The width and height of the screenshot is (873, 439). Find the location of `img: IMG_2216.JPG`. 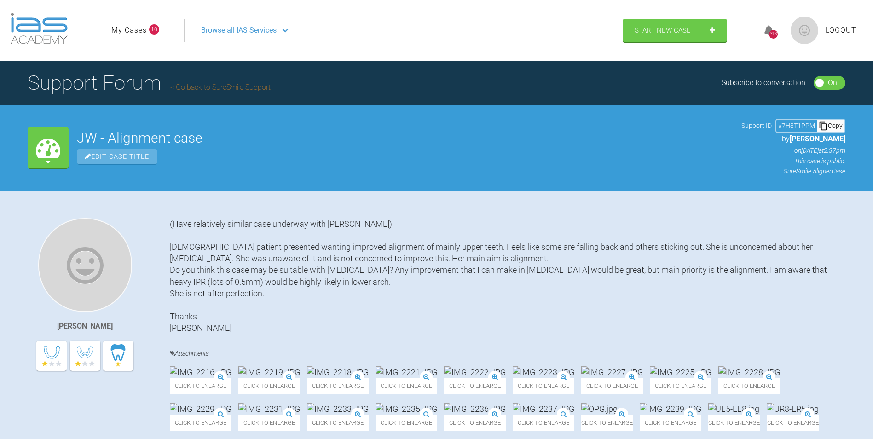

img: IMG_2216.JPG is located at coordinates (201, 372).